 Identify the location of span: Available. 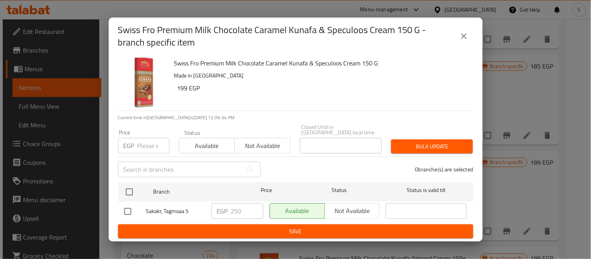
(207, 146).